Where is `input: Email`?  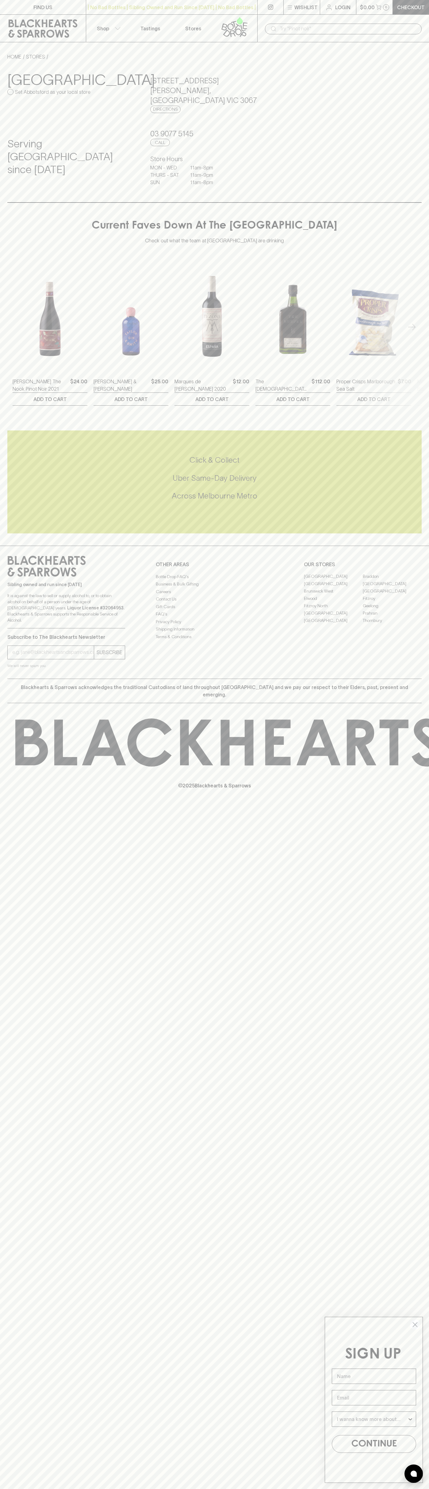 input: Email is located at coordinates (373, 1397).